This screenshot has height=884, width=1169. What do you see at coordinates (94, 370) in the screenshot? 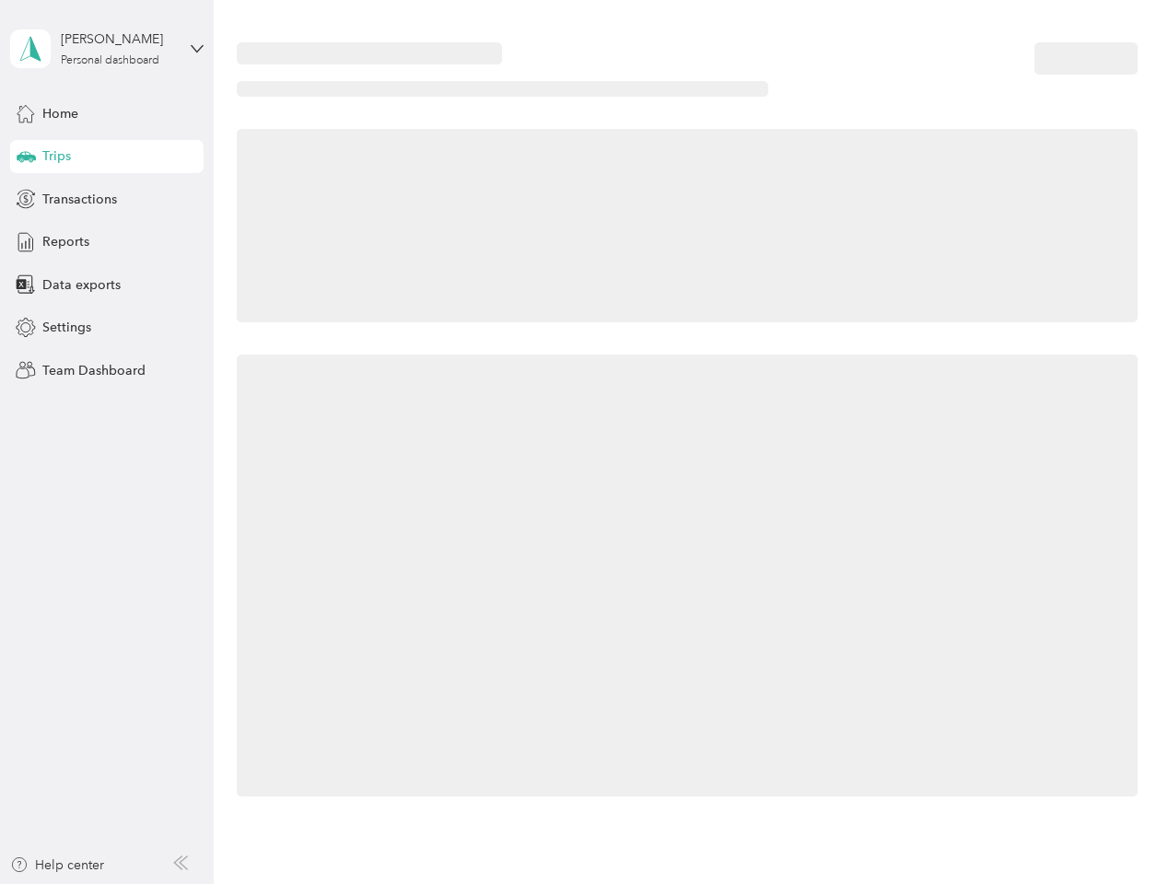
I see `span: Team Dashboard` at bounding box center [94, 370].